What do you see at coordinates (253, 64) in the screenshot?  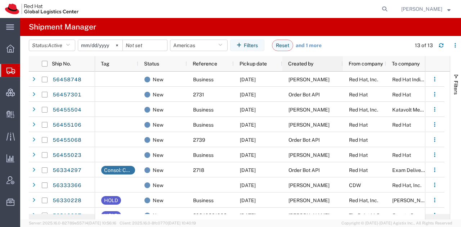 I see `span: Pickup date` at bounding box center [253, 64].